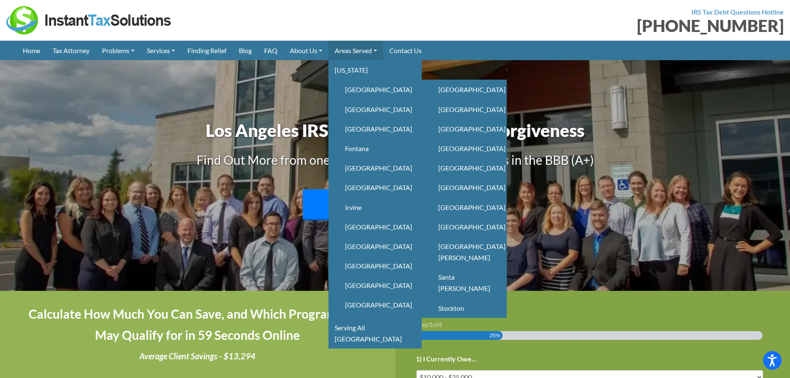  Describe the element at coordinates (118, 50) in the screenshot. I see `a: Problems` at that location.